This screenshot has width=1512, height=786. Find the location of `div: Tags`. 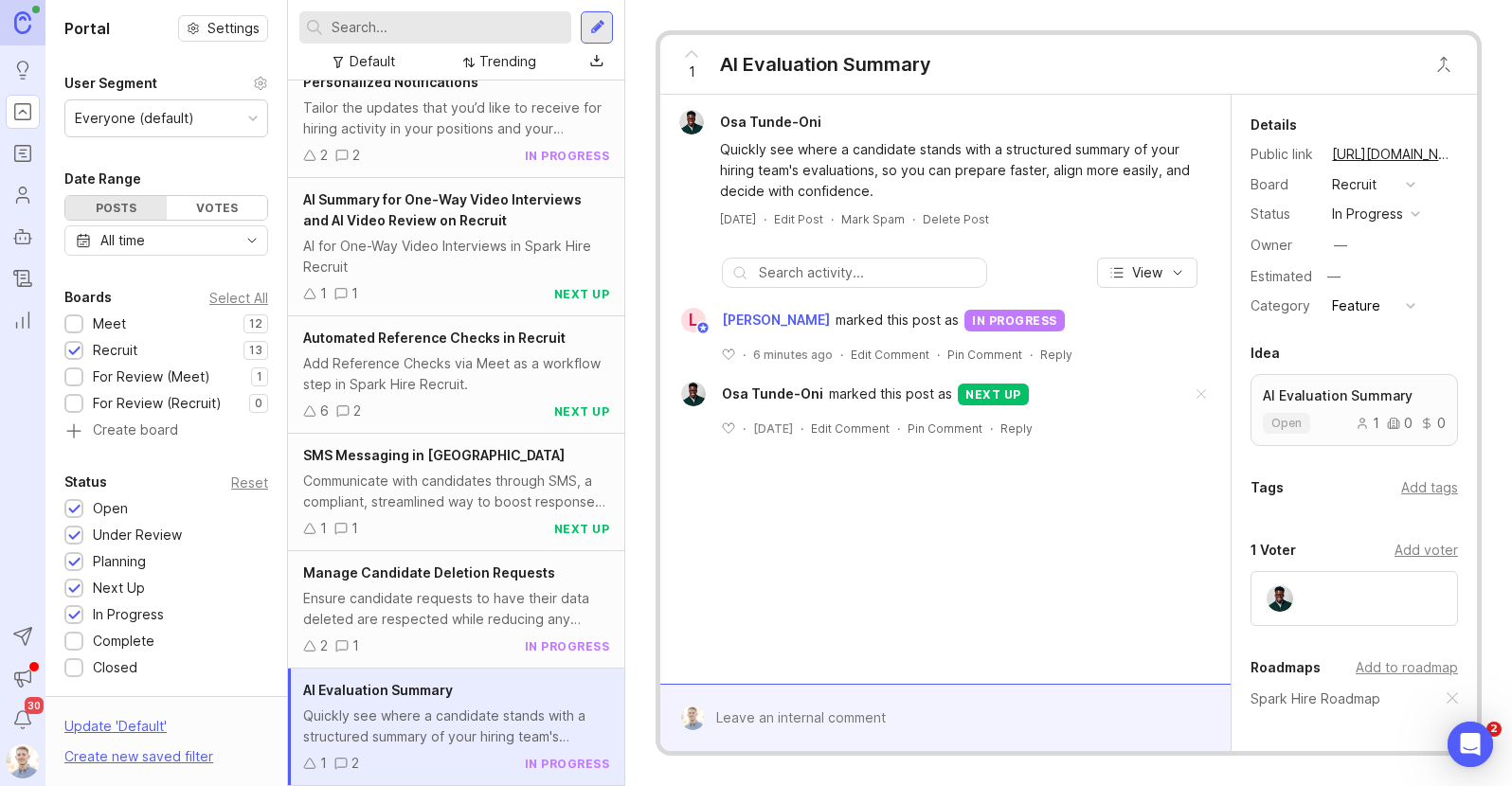

div: Tags is located at coordinates (1266, 488).